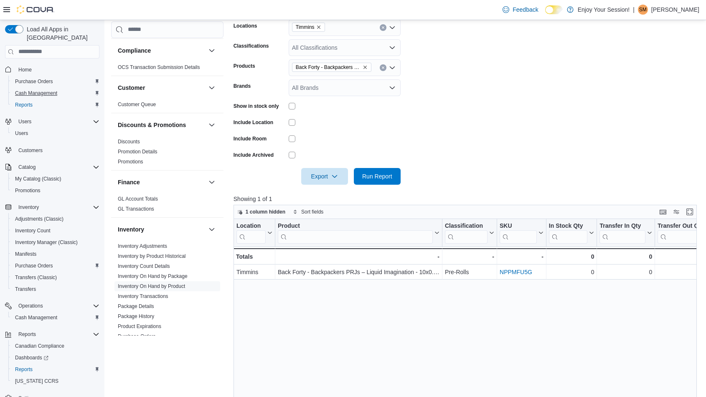  I want to click on span: OCS Transaction Submission Details, so click(159, 67).